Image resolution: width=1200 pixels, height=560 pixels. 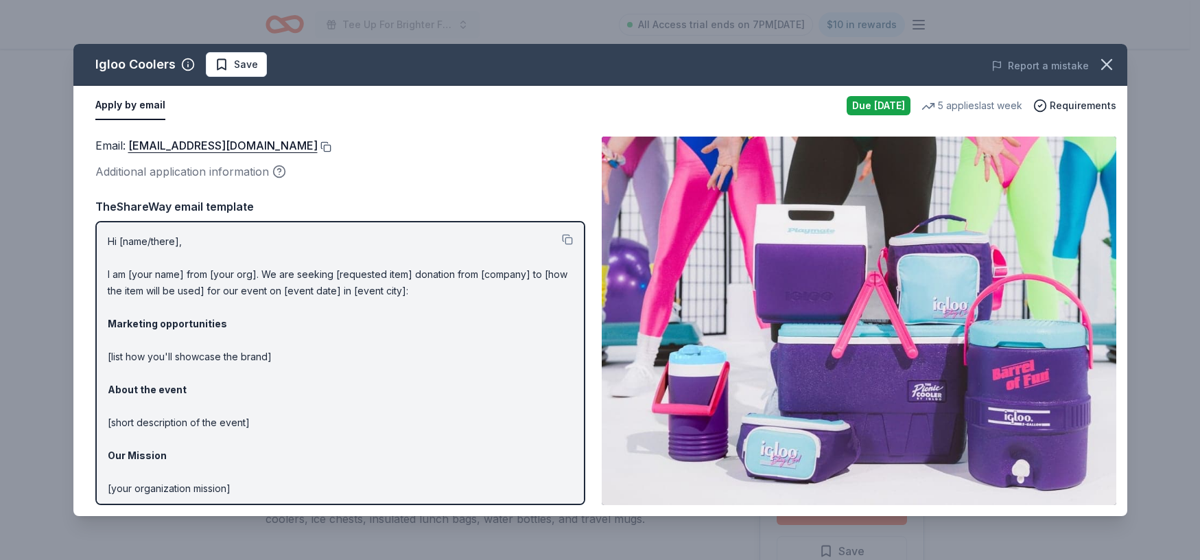 What do you see at coordinates (207, 145) in the screenshot?
I see `span: Email :` at bounding box center [207, 145].